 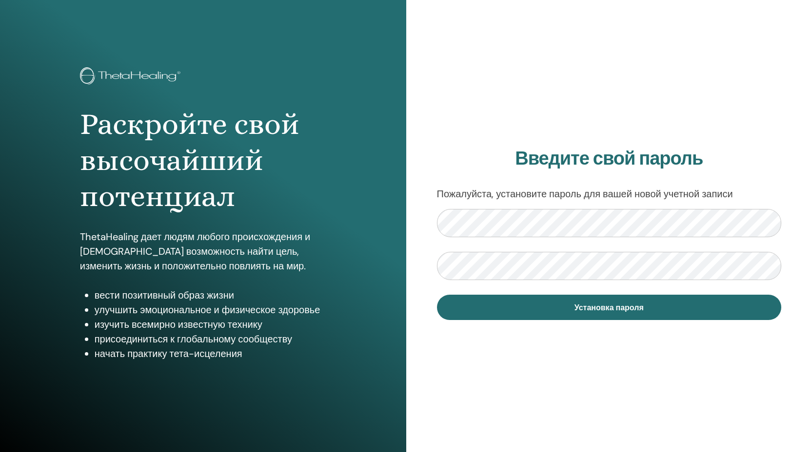 What do you see at coordinates (609, 308) in the screenshot?
I see `span: Установка пароля` at bounding box center [609, 308].